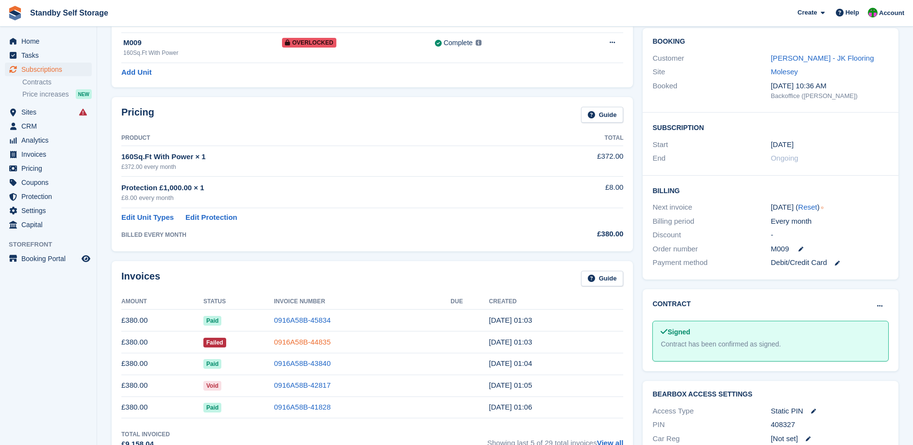  I want to click on div: Access Type, so click(711, 411).